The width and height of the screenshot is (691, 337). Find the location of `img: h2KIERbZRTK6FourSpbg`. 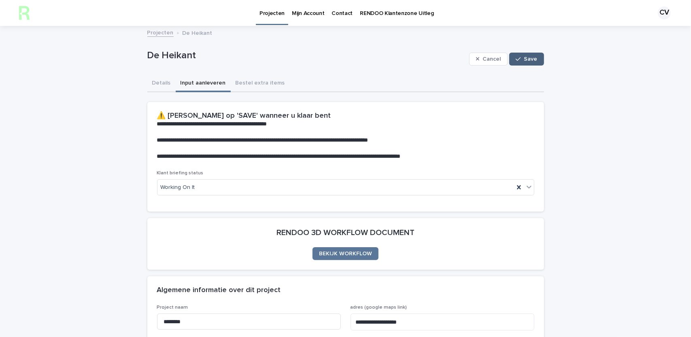

img: h2KIERbZRTK6FourSpbg is located at coordinates (24, 13).